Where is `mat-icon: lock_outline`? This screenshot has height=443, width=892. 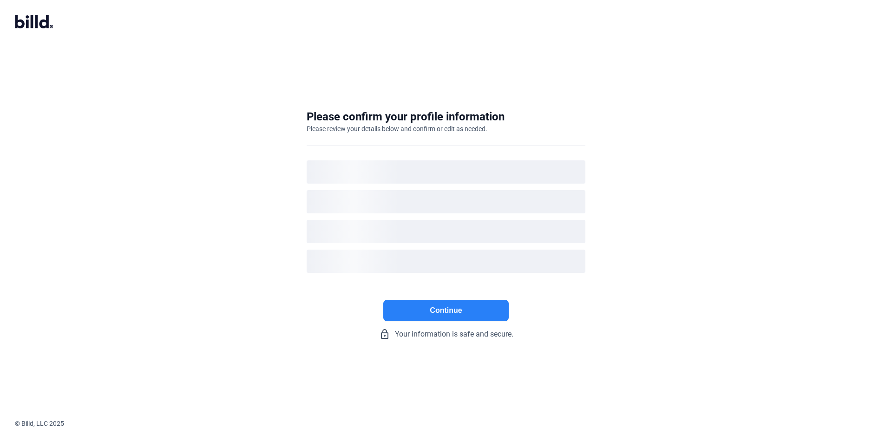 mat-icon: lock_outline is located at coordinates (385, 334).